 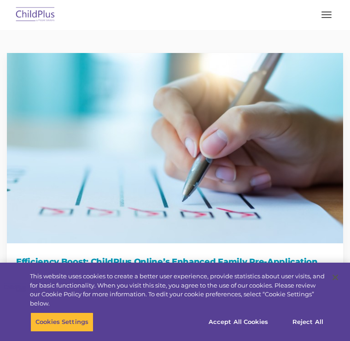 What do you see at coordinates (335, 277) in the screenshot?
I see `button: Close` at bounding box center [335, 277].